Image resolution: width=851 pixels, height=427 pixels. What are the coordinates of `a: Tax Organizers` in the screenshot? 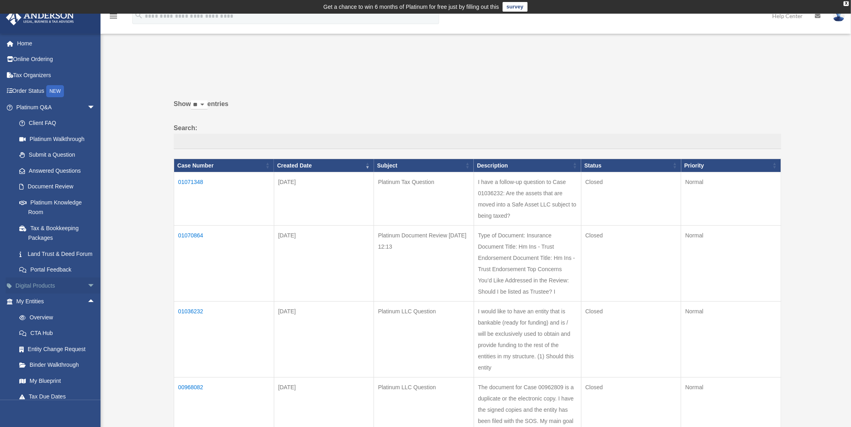 It's located at (56, 75).